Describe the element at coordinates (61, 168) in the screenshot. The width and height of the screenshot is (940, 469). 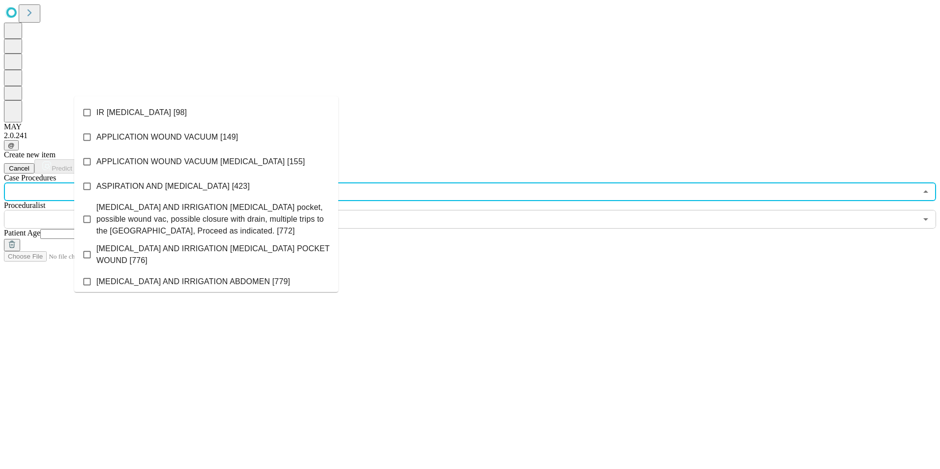
I see `span: Predict` at that location.